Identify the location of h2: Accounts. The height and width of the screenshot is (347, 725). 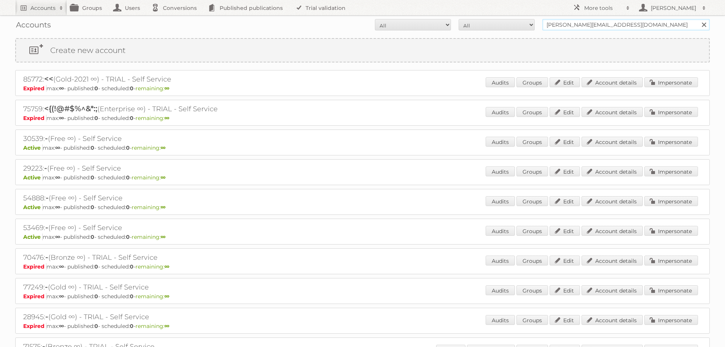
(43, 8).